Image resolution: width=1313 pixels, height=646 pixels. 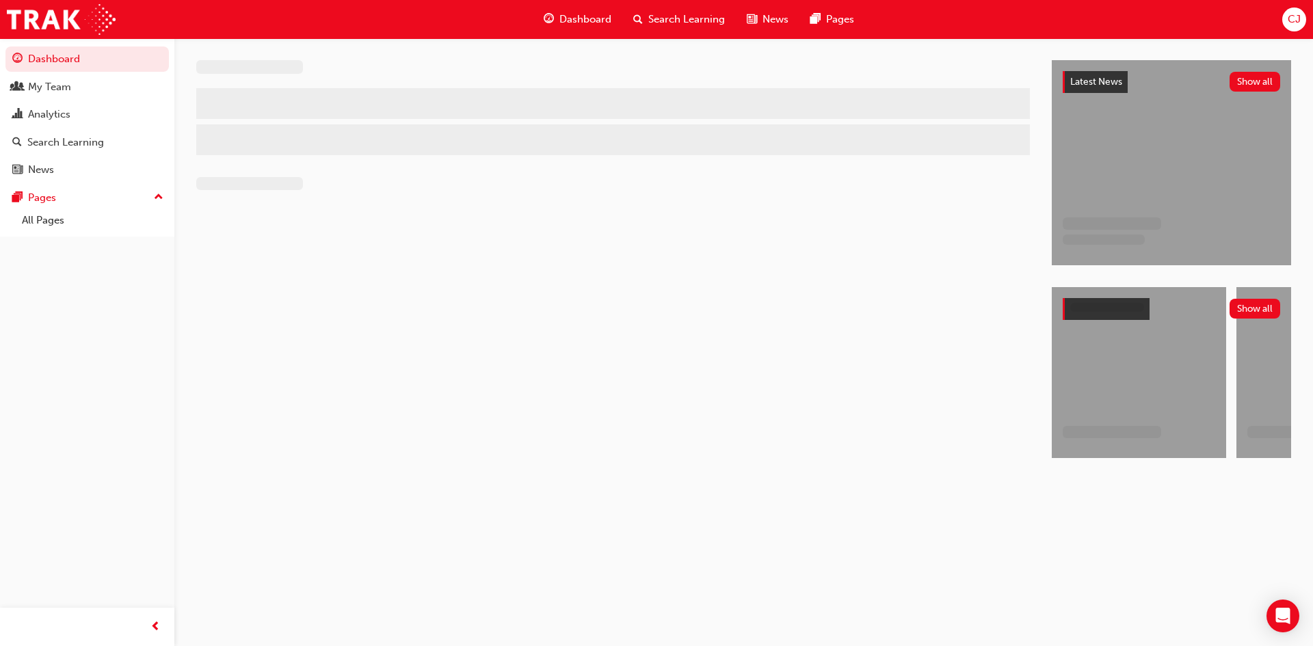 I want to click on span: CJ, so click(x=1294, y=19).